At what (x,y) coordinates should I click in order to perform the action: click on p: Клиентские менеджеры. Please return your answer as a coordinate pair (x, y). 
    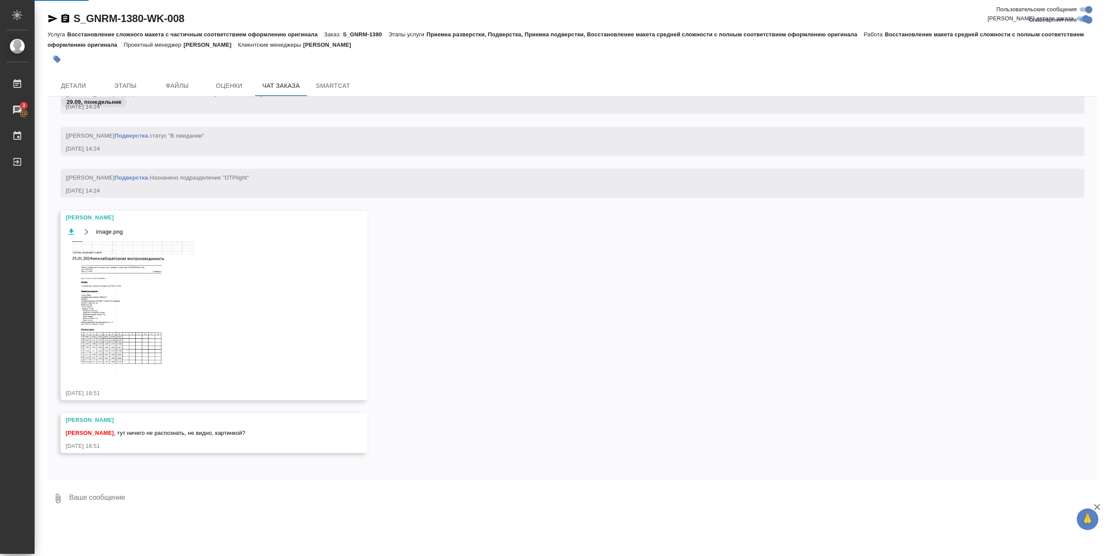
    Looking at the image, I should click on (270, 45).